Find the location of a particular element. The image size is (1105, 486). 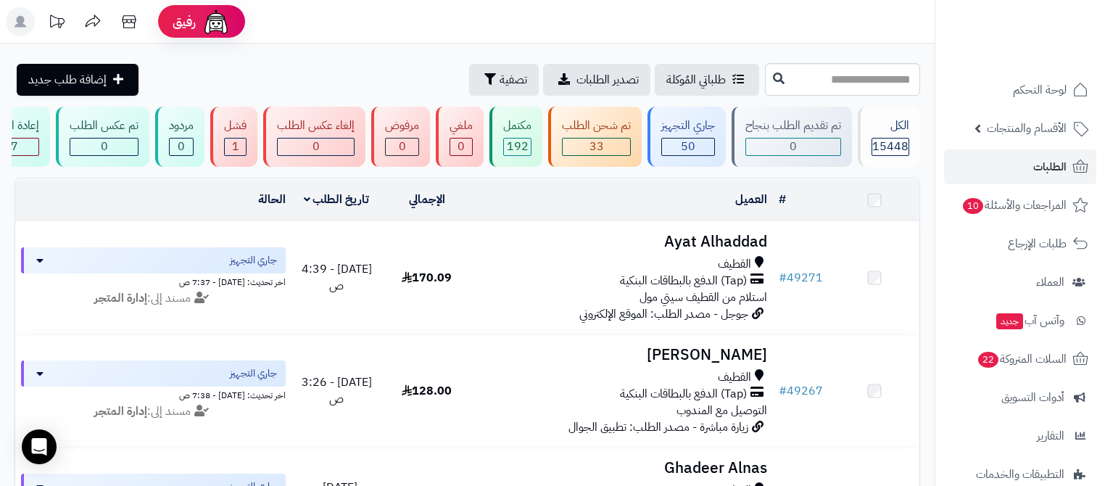

a: فشل 1 is located at coordinates (233, 136).